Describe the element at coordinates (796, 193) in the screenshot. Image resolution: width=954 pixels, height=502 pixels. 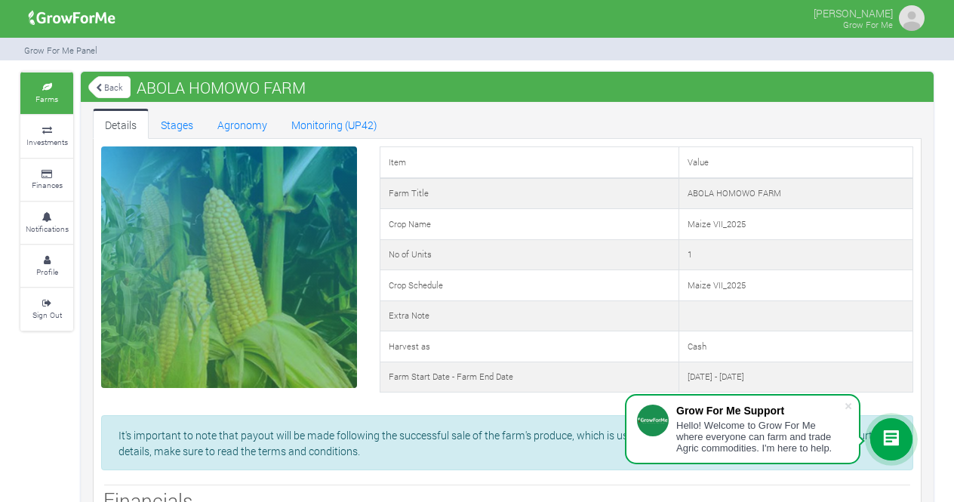
I see `td: ABOLA HOMOWO FARM` at that location.